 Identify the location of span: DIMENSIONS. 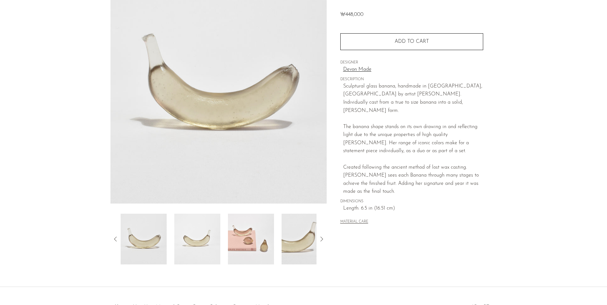
(412, 202).